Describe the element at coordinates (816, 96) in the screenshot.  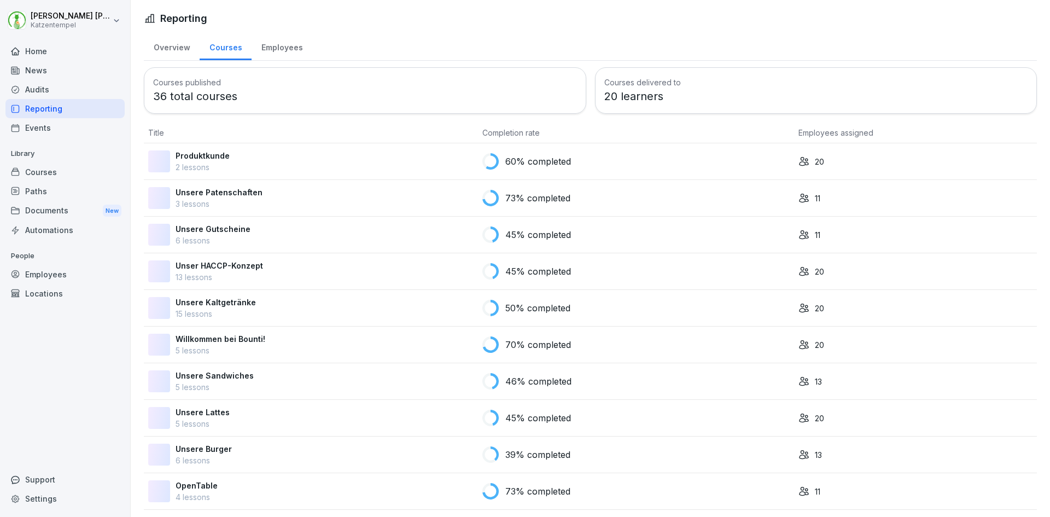
I see `p: 20 learners` at that location.